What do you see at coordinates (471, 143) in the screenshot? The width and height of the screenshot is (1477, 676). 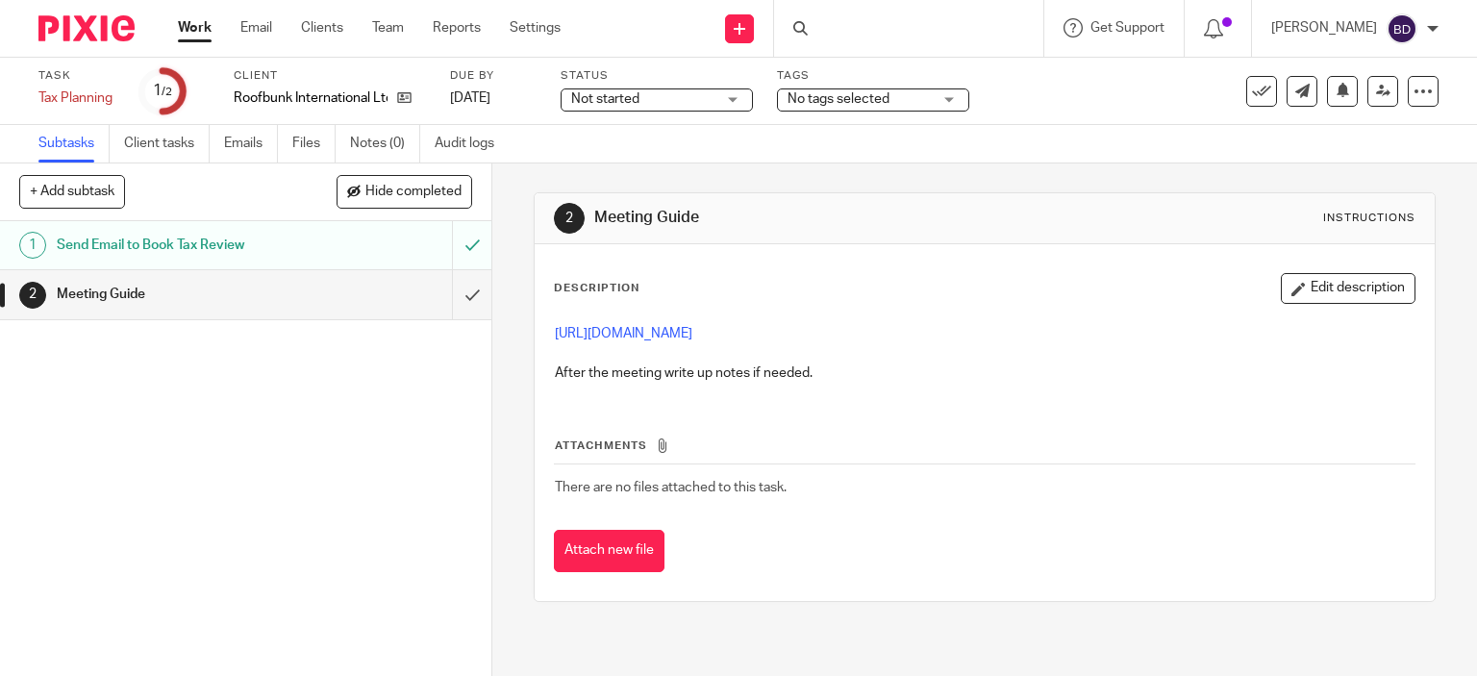 I see `a: Audit logs` at bounding box center [471, 143].